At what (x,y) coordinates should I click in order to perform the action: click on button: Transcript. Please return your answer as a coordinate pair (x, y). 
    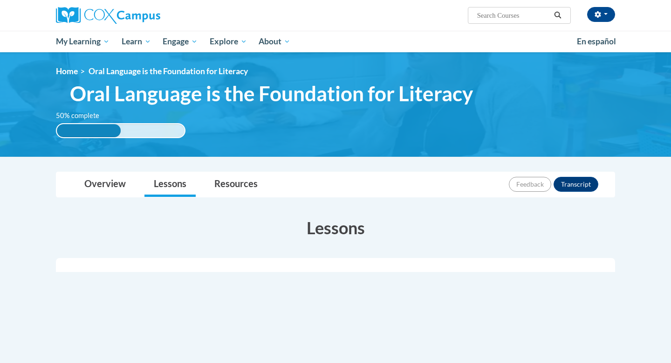
    Looking at the image, I should click on (576, 184).